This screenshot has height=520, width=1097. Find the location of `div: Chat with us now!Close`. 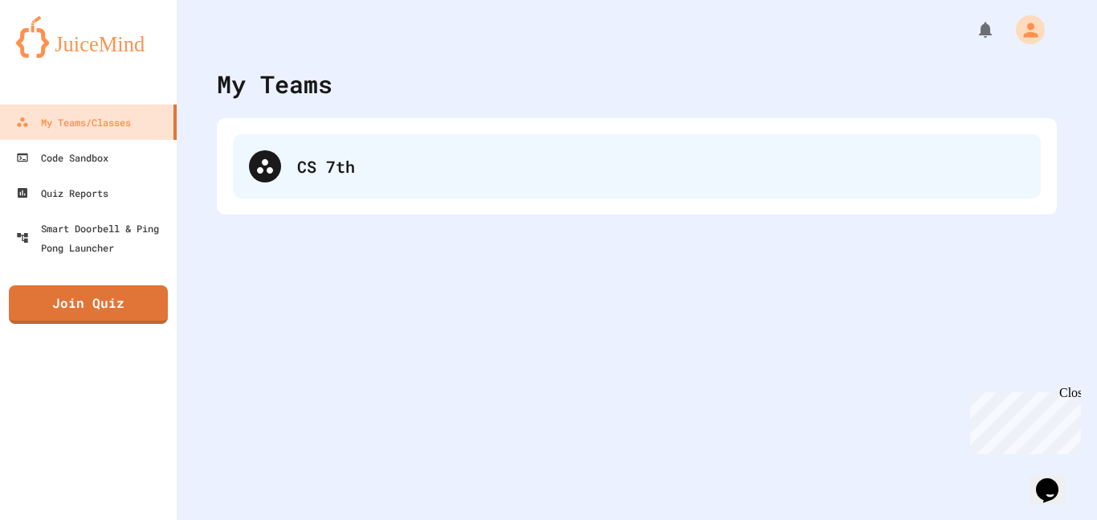

div: Chat with us now!Close is located at coordinates (59, 54).